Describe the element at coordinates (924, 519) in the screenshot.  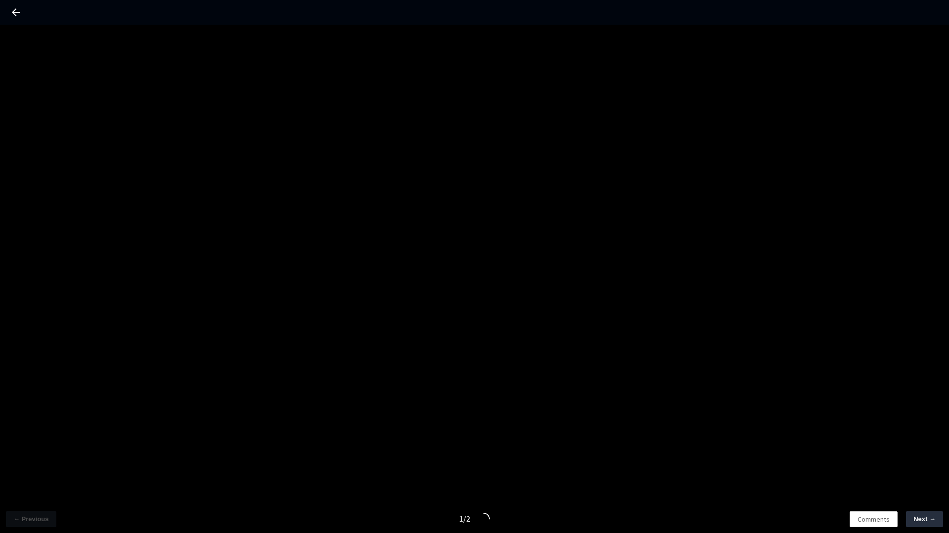
I see `span: Next →` at that location.